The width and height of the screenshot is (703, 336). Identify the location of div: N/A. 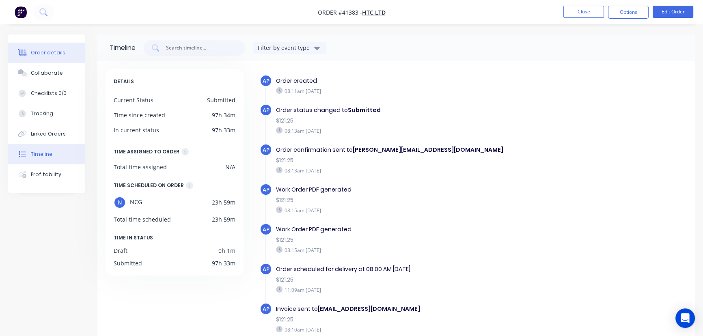
(230, 167).